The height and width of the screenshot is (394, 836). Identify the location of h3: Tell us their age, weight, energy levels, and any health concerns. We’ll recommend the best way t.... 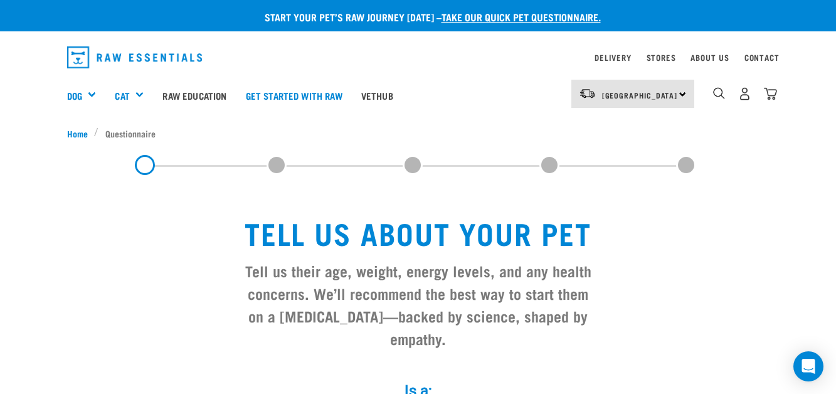
(418, 304).